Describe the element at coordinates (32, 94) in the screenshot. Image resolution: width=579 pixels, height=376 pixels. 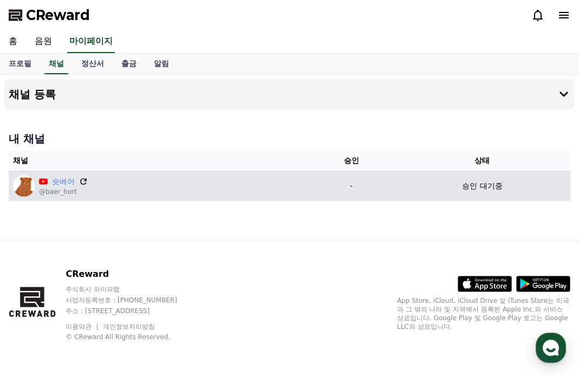
I see `h4: 채널 등록` at that location.